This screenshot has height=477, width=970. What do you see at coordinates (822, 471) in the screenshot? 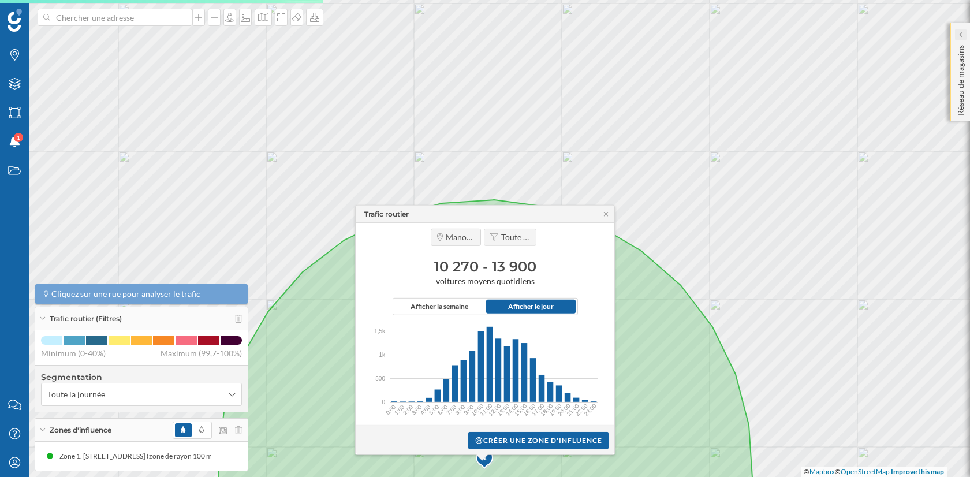
I see `a: Mapbox` at bounding box center [822, 471].